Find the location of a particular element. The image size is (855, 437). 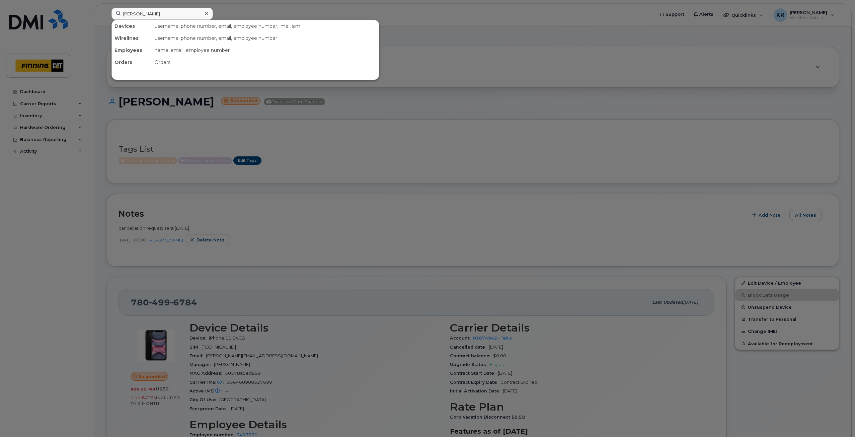

div: Employees is located at coordinates (132, 50).